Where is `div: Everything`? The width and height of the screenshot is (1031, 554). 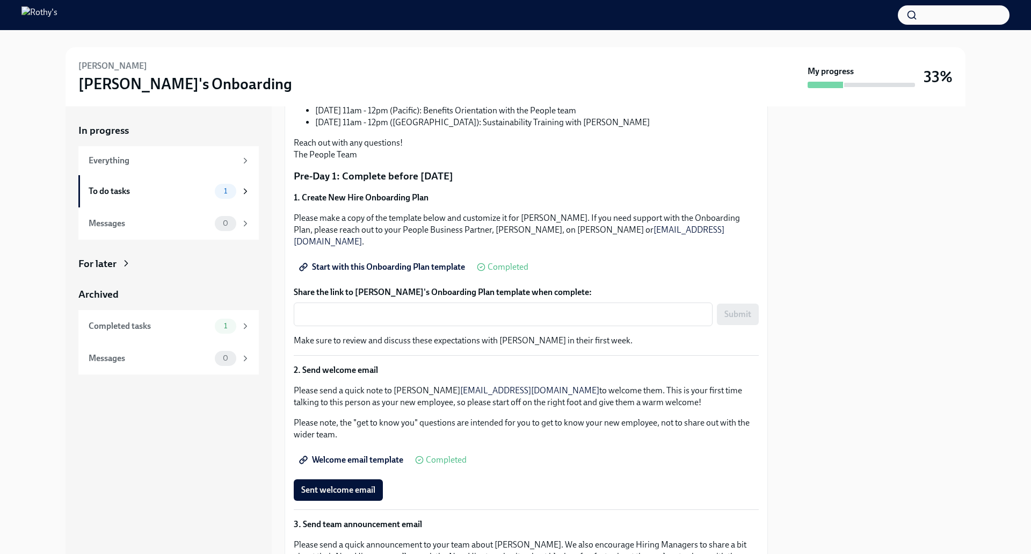
div: Everything is located at coordinates (162, 161).